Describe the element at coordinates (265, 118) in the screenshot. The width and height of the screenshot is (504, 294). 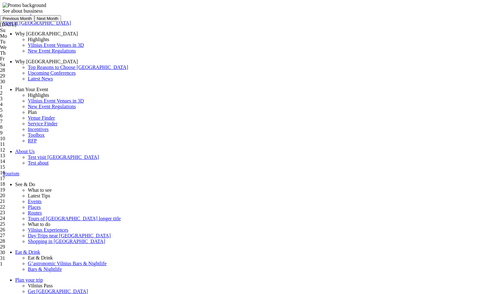
I see `a: Venue Finder` at that location.